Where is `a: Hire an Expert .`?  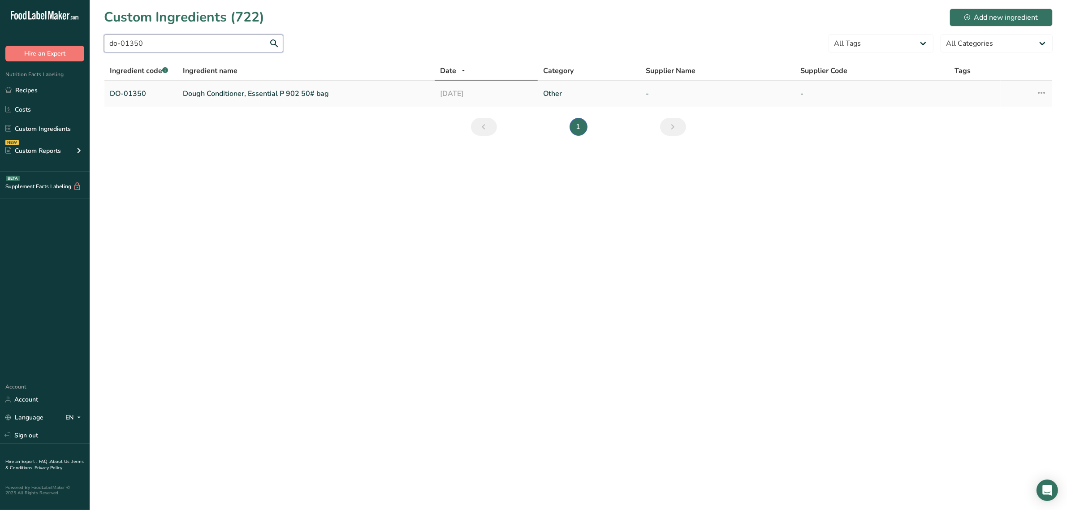
a: Hire an Expert . is located at coordinates (21, 461).